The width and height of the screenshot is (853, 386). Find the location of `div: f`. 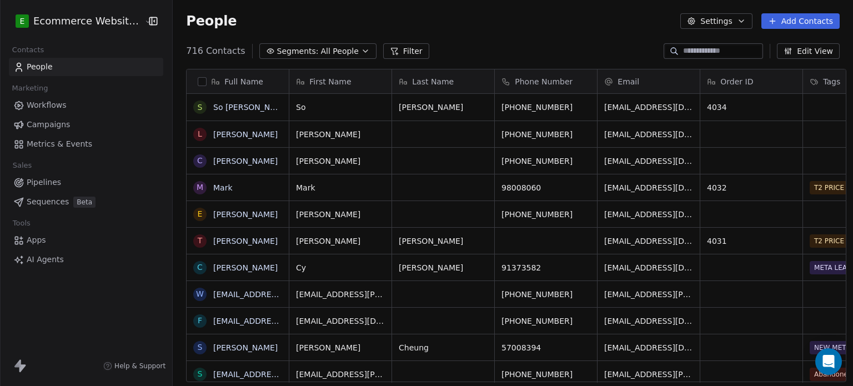

div: f is located at coordinates (200, 320).